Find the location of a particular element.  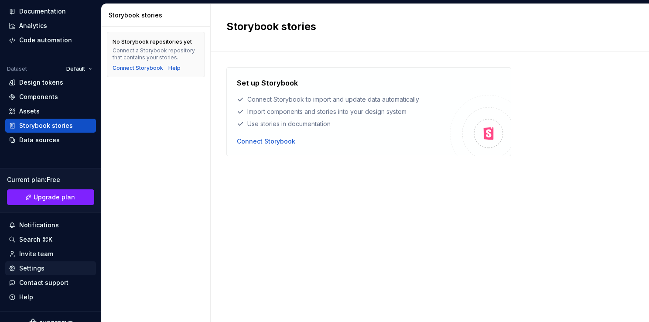

div: Data sources is located at coordinates (39, 140).